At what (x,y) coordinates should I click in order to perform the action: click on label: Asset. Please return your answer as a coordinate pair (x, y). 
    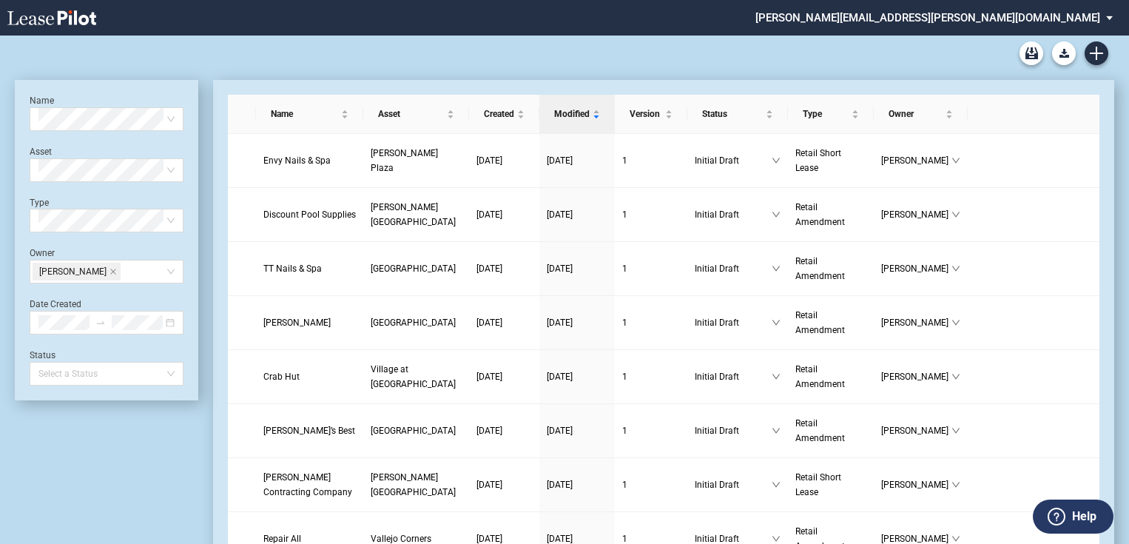
    Looking at the image, I should click on (41, 152).